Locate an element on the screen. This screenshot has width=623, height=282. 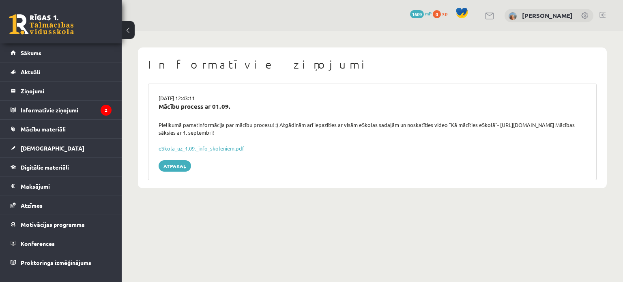
span: Mācību materiāli is located at coordinates (43, 129).